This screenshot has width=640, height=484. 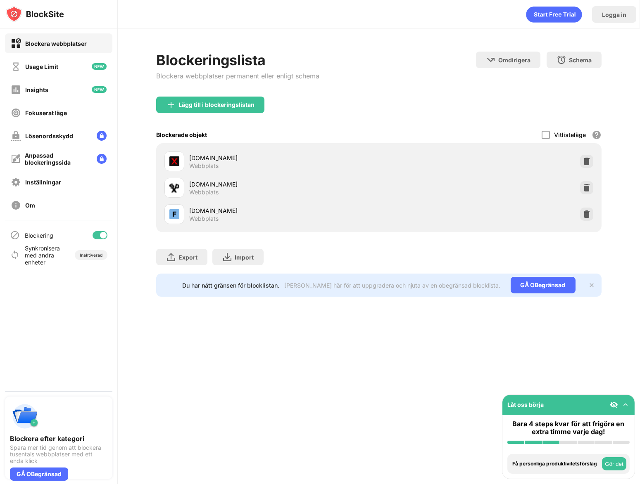 I want to click on div: Låt oss börja, so click(x=525, y=405).